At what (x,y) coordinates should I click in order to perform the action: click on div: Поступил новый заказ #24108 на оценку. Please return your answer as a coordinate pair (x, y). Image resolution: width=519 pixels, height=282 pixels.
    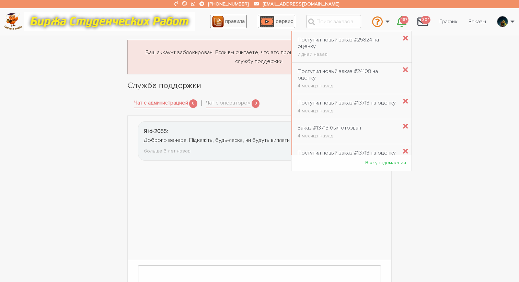
    Looking at the image, I should click on (347, 75).